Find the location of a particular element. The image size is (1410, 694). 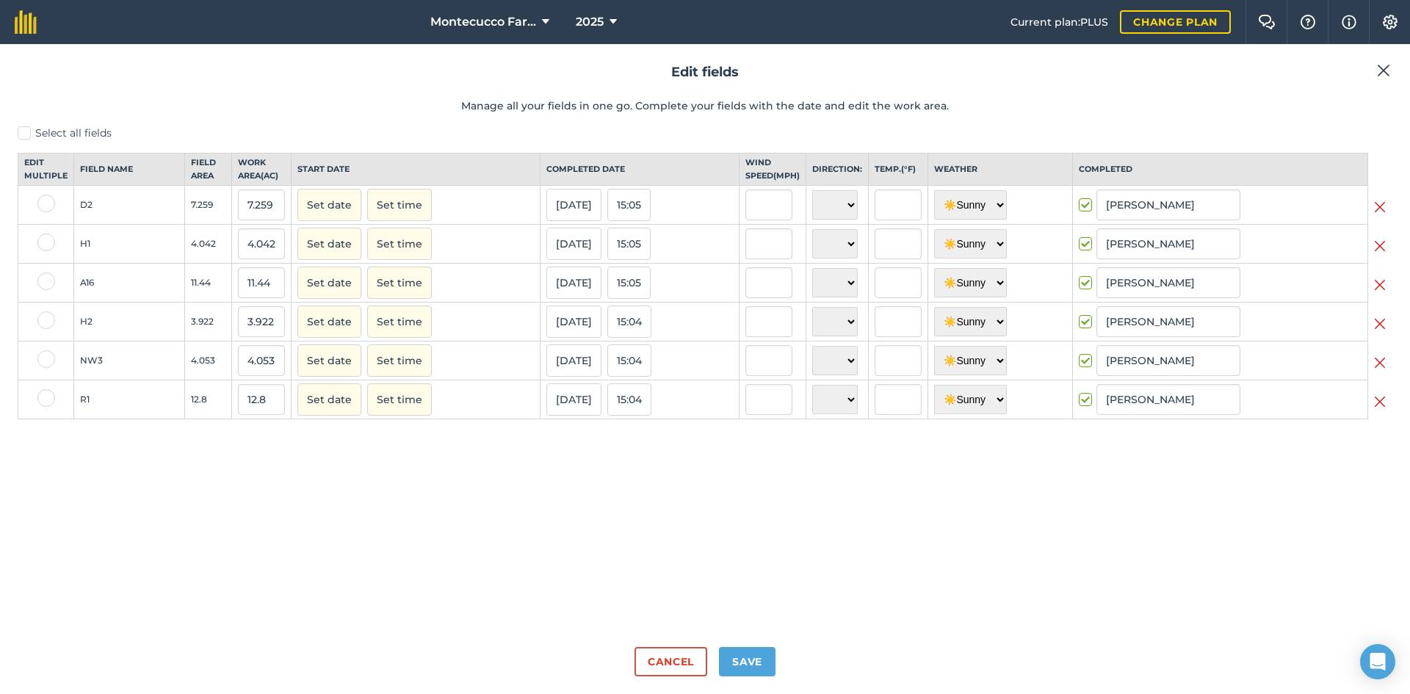

th: Edit multiple is located at coordinates (46, 170).